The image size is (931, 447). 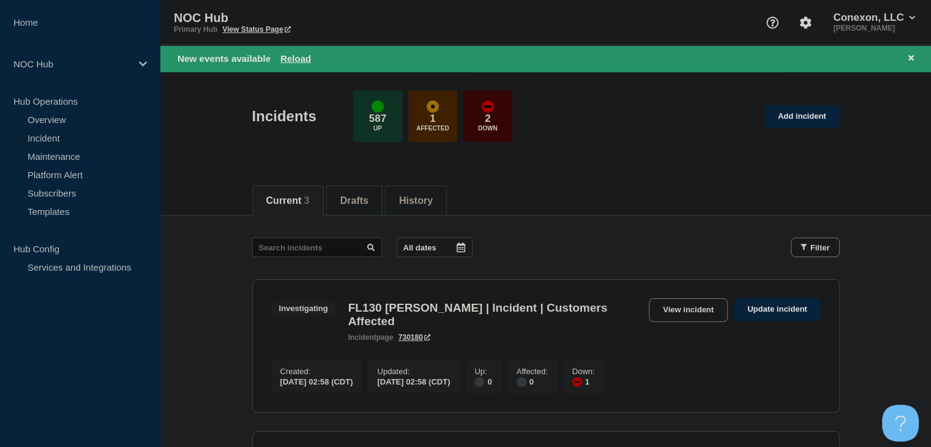 I want to click on p: Up, so click(x=378, y=128).